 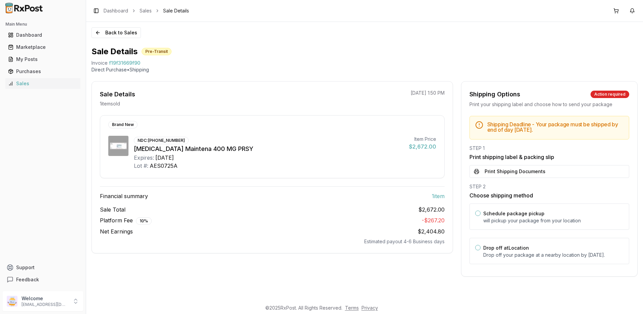 I want to click on div: $2,672.00, so click(x=423, y=146).